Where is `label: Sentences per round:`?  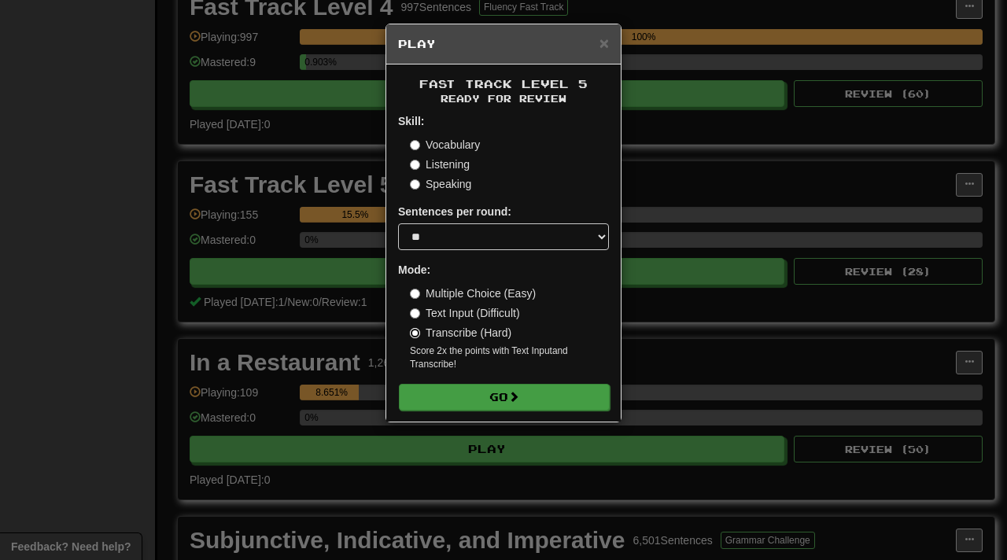
label: Sentences per round: is located at coordinates (455, 212).